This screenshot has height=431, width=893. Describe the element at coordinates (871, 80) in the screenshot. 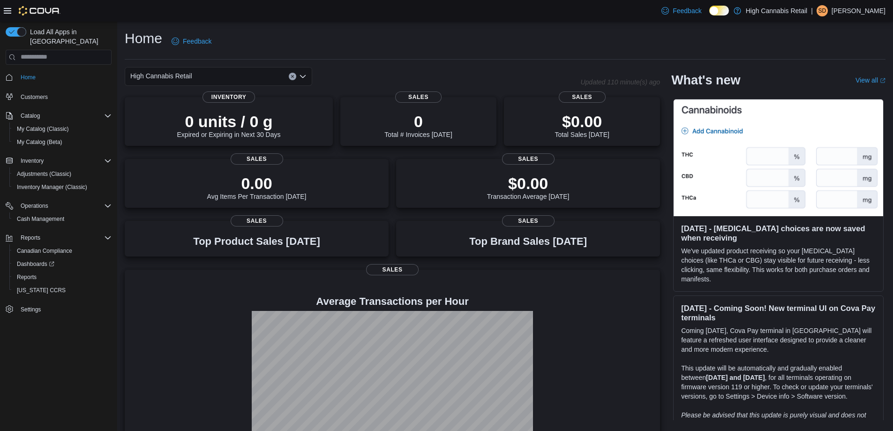

I see `a: View allExternal link` at that location.